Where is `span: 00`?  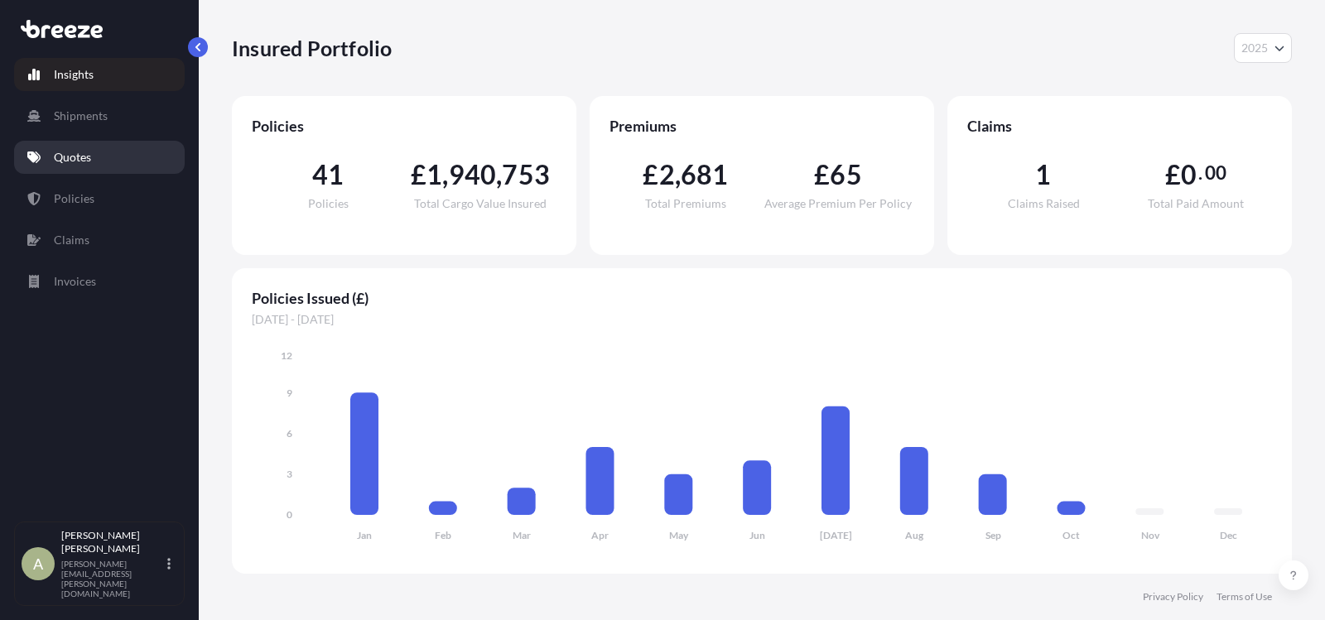 span: 00 is located at coordinates (1216, 173).